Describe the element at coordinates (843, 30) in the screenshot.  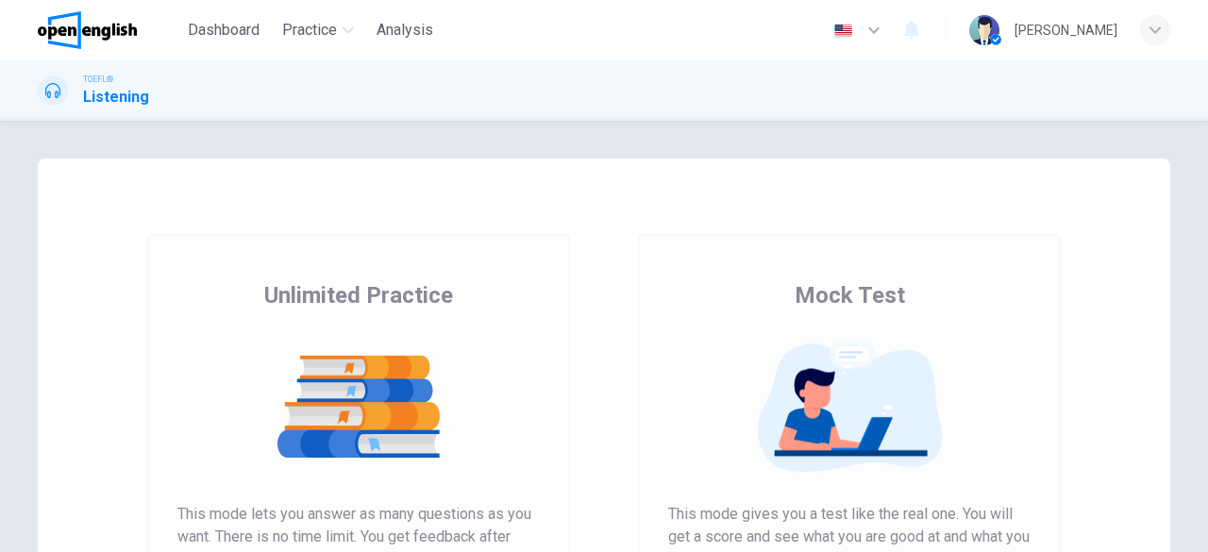
I see `img: en` at that location.